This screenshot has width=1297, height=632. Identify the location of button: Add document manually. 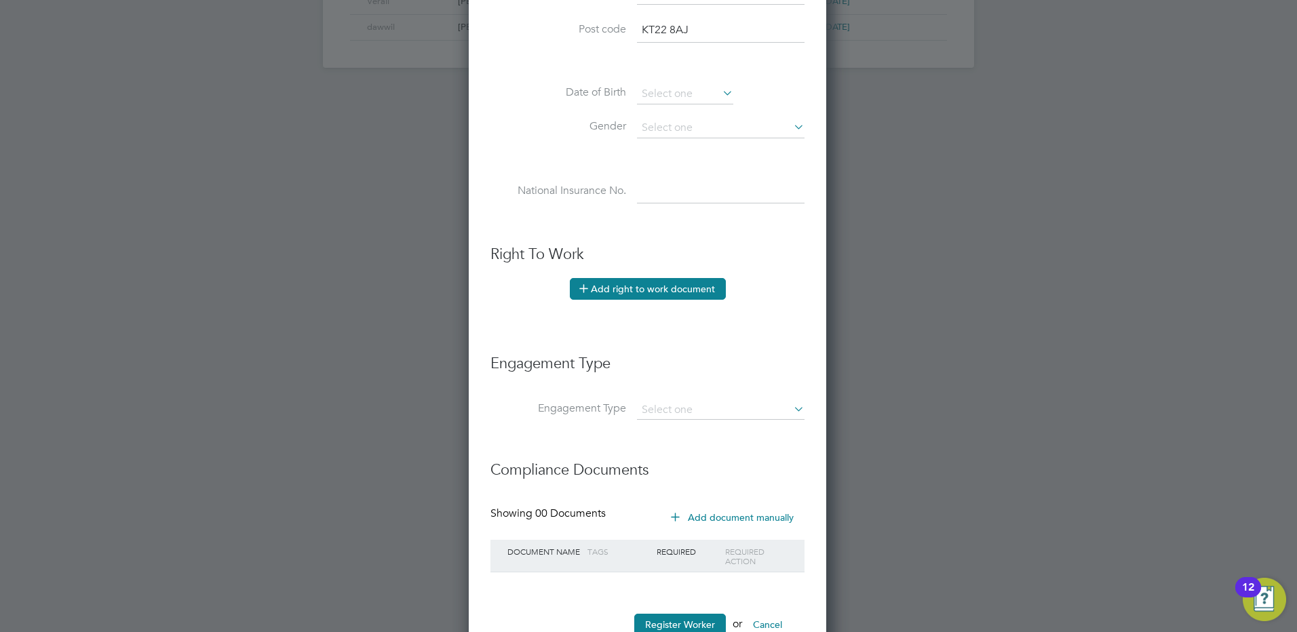
(733, 518).